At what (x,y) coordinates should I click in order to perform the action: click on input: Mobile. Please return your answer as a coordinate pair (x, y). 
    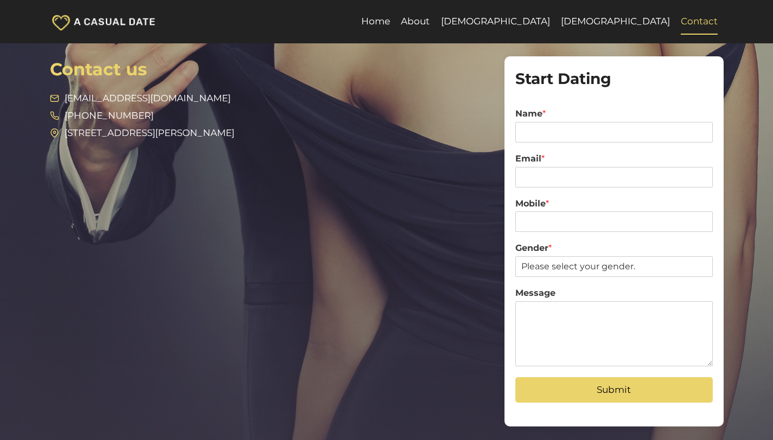
    Looking at the image, I should click on (613, 222).